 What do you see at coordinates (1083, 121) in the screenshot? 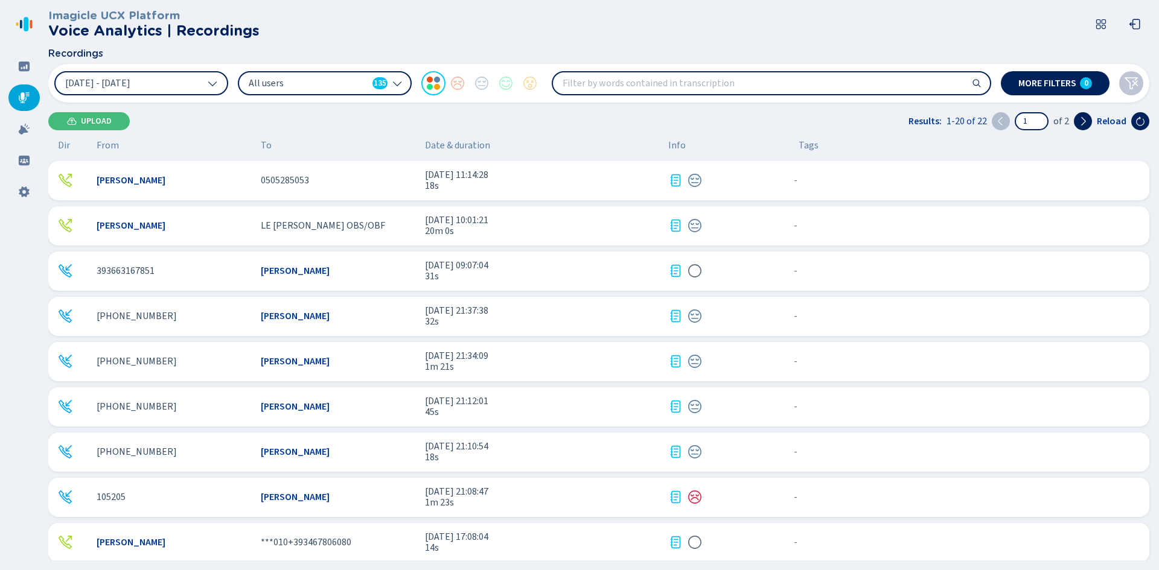
I see `svg: chevron-right` at bounding box center [1083, 121].